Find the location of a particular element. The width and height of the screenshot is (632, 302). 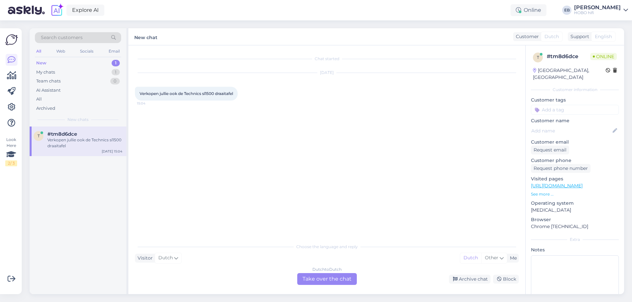

div: 2 / 3 is located at coordinates (11, 164).